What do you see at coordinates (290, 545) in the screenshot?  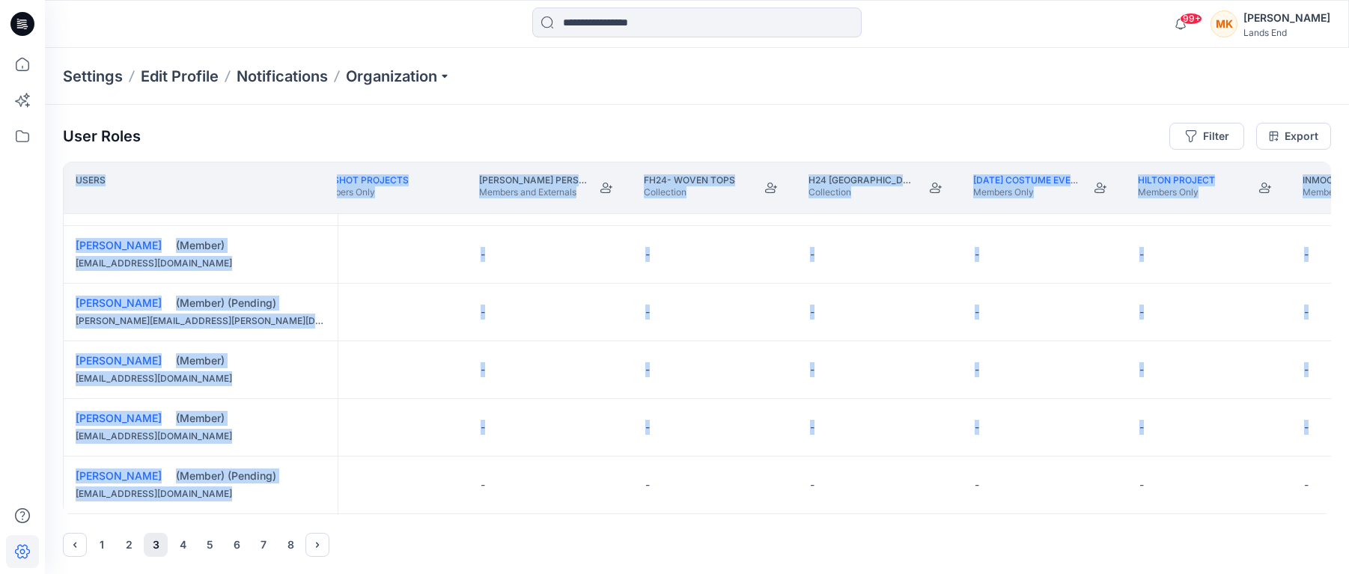 I see `button: 8` at bounding box center [290, 545].